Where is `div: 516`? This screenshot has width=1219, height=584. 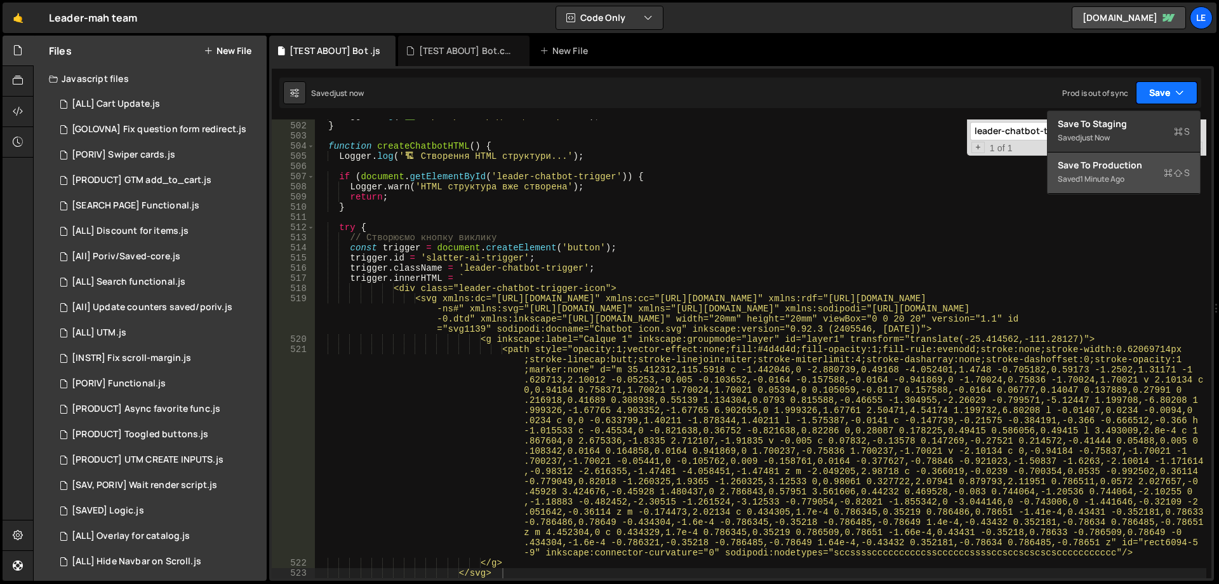 div: 516 is located at coordinates (293, 268).